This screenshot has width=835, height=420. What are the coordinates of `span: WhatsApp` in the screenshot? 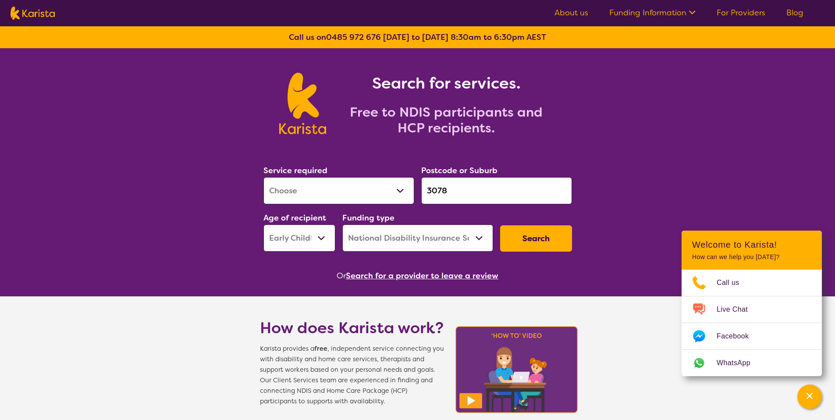 It's located at (738, 363).